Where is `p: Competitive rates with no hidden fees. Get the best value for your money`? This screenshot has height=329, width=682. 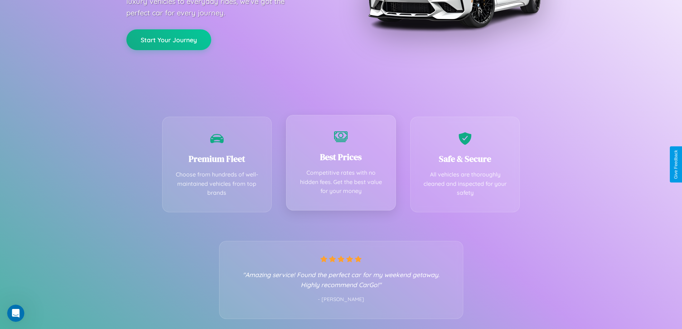 p: Competitive rates with no hidden fees. Get the best value for your money is located at coordinates (341, 182).